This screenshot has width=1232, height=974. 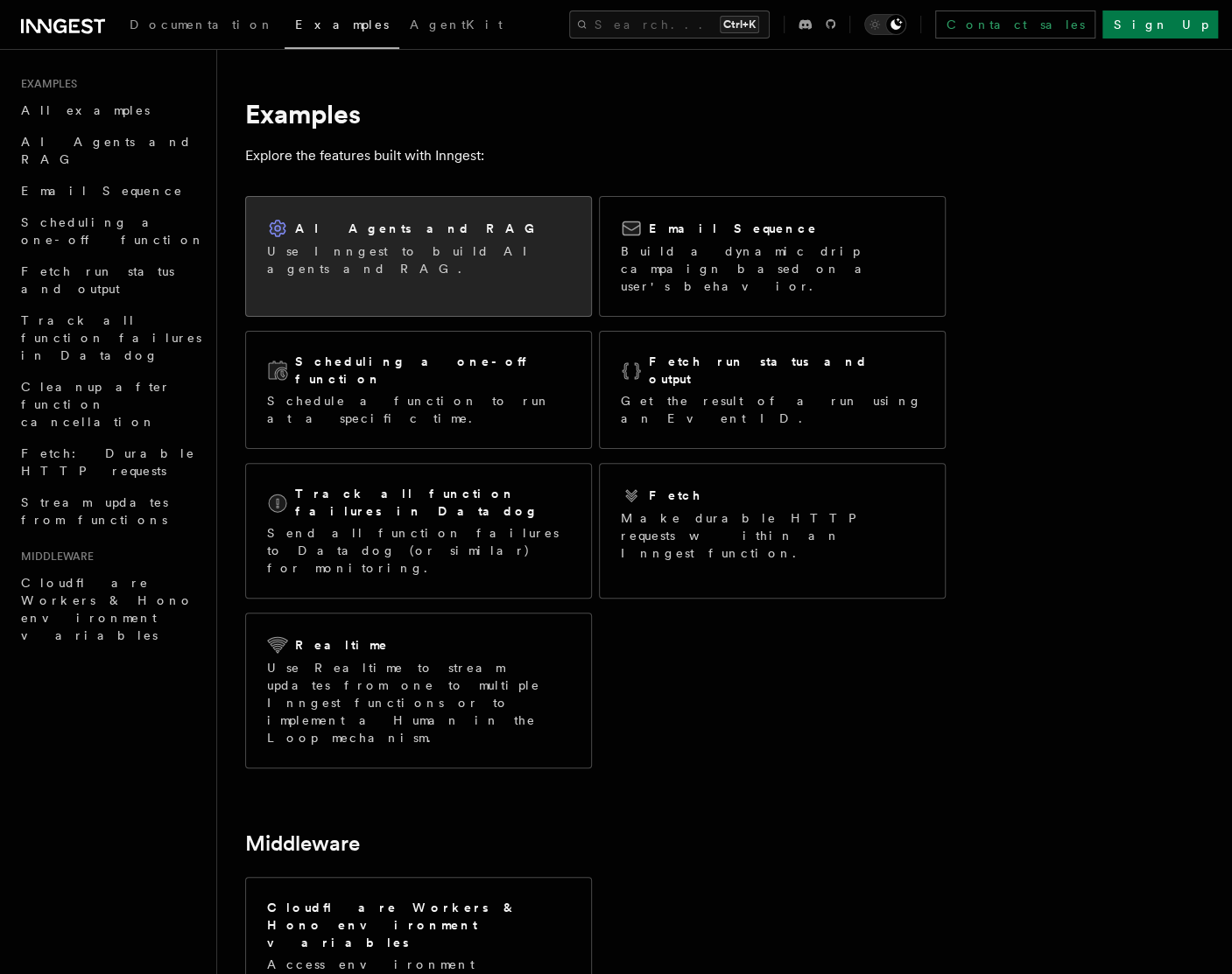 I want to click on a: Fetch: Durable HTTP requests, so click(x=109, y=462).